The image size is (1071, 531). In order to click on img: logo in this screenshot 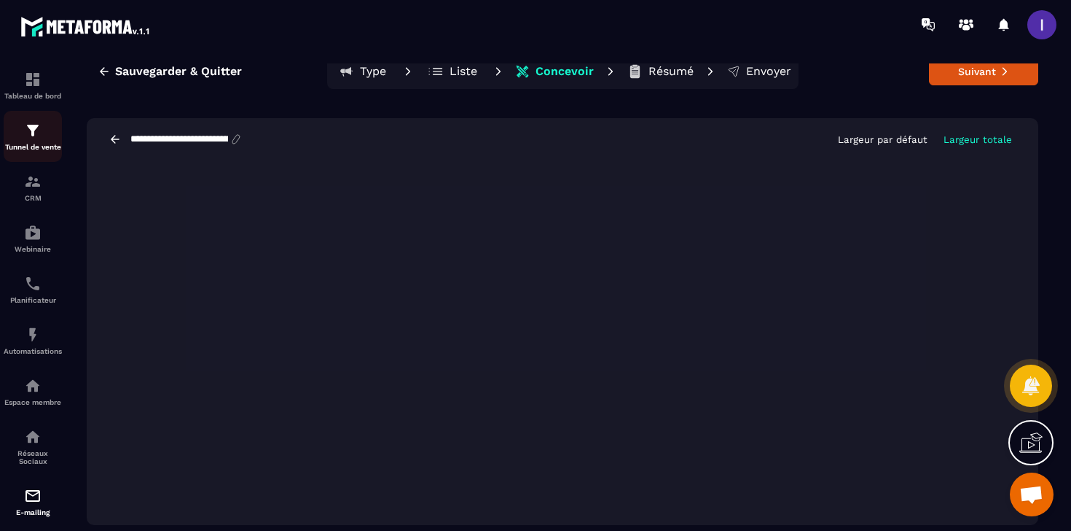, I will do `click(86, 26)`.